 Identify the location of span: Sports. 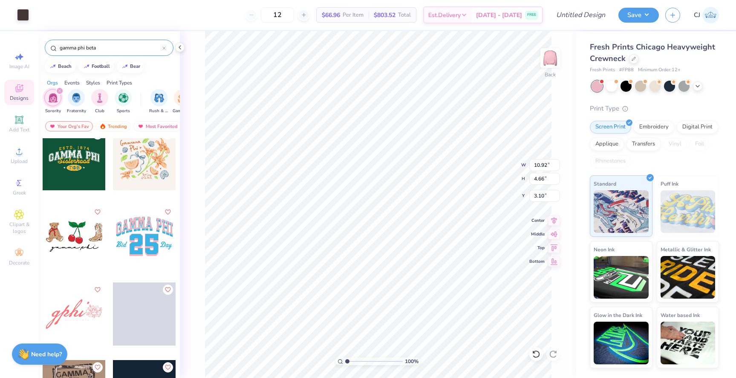
(123, 111).